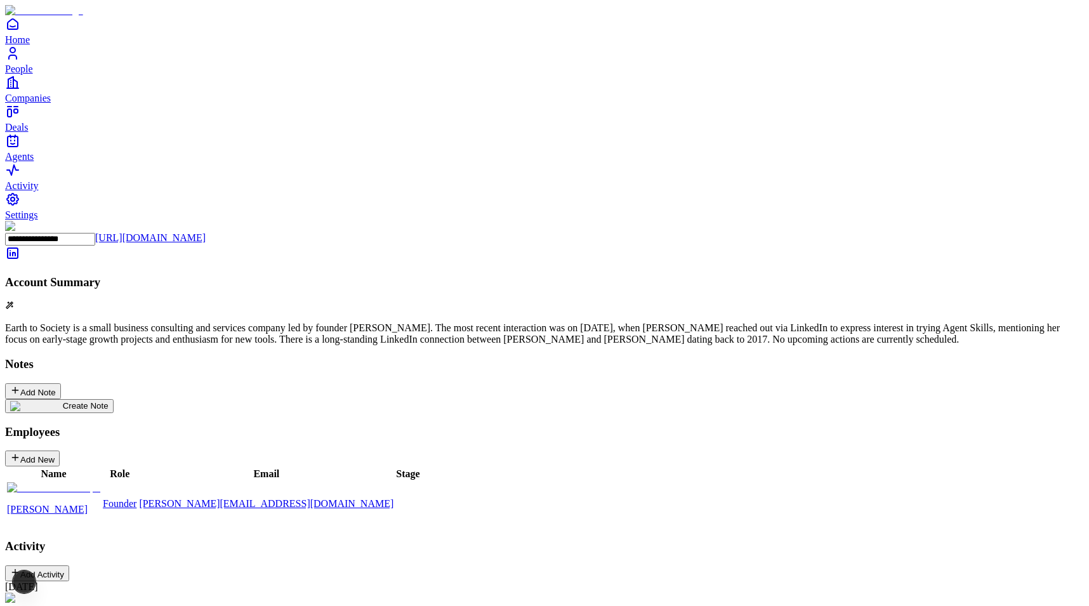 This screenshot has width=1089, height=606. What do you see at coordinates (119, 503) in the screenshot?
I see `a: Founder` at bounding box center [119, 503].